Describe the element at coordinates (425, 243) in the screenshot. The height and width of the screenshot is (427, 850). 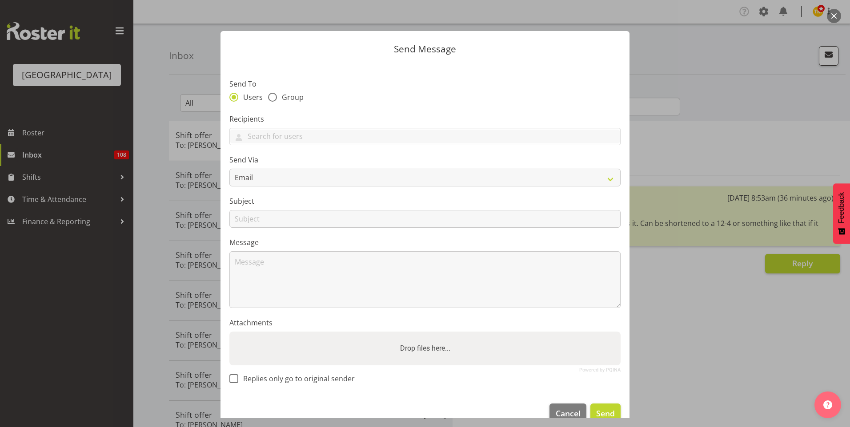
I see `label: Message` at that location.